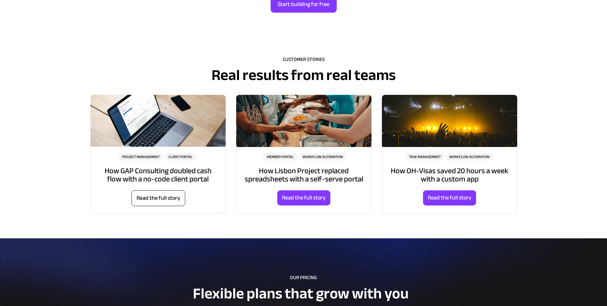  Describe the element at coordinates (303, 75) in the screenshot. I see `span: Real results from real teams` at that location.